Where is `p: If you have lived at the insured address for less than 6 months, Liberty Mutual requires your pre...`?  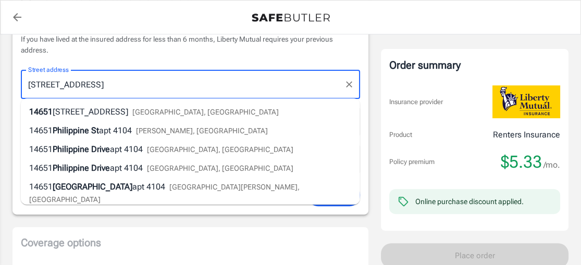 p: If you have lived at the insured address for less than 6 months, Liberty Mutual requires your pre... is located at coordinates (190, 44).